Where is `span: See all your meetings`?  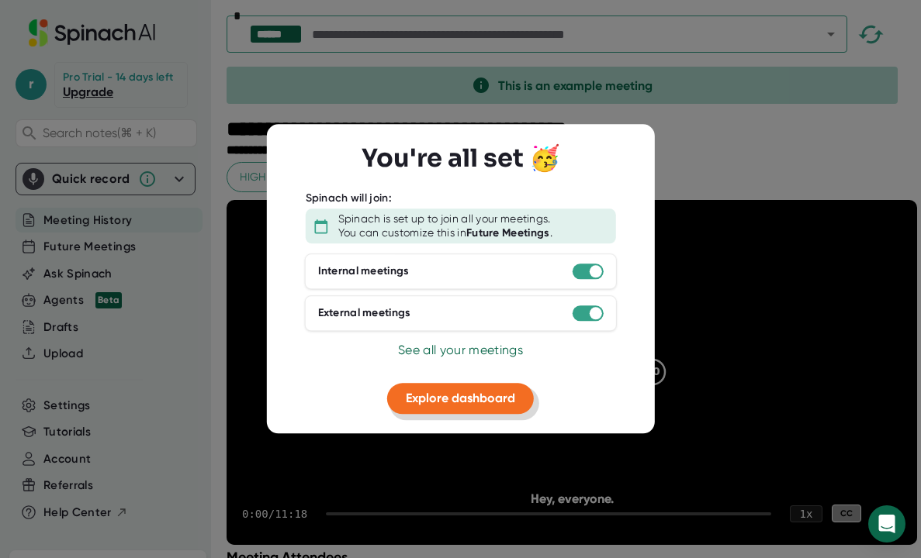 span: See all your meetings is located at coordinates (460, 350).